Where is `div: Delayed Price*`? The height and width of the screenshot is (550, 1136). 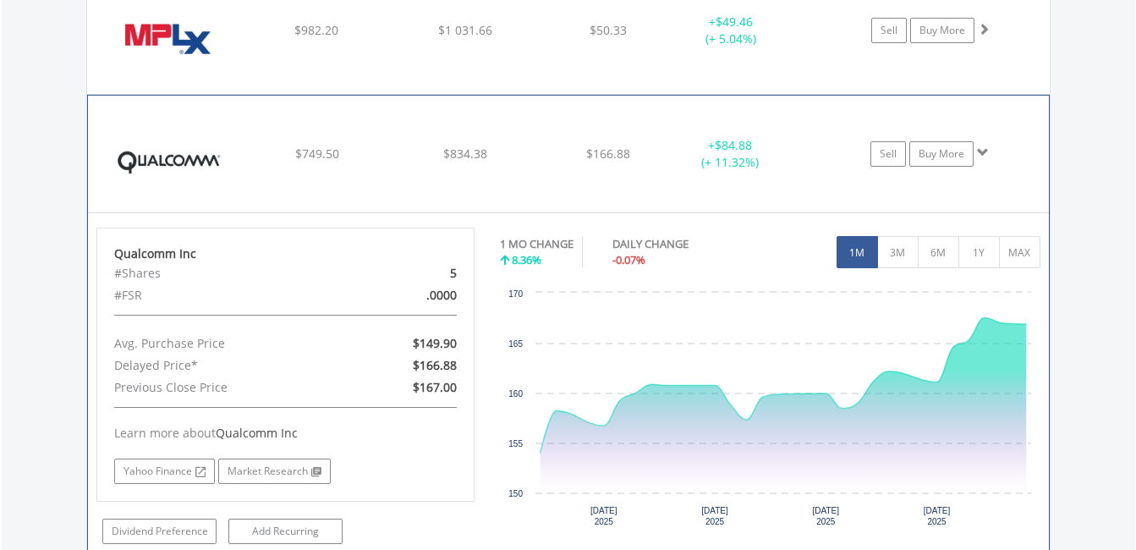 div: Delayed Price* is located at coordinates (224, 365).